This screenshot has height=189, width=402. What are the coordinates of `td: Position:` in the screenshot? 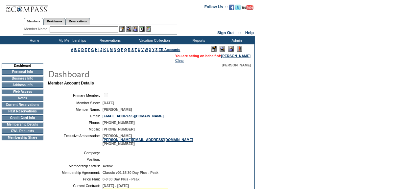 It's located at (75, 159).